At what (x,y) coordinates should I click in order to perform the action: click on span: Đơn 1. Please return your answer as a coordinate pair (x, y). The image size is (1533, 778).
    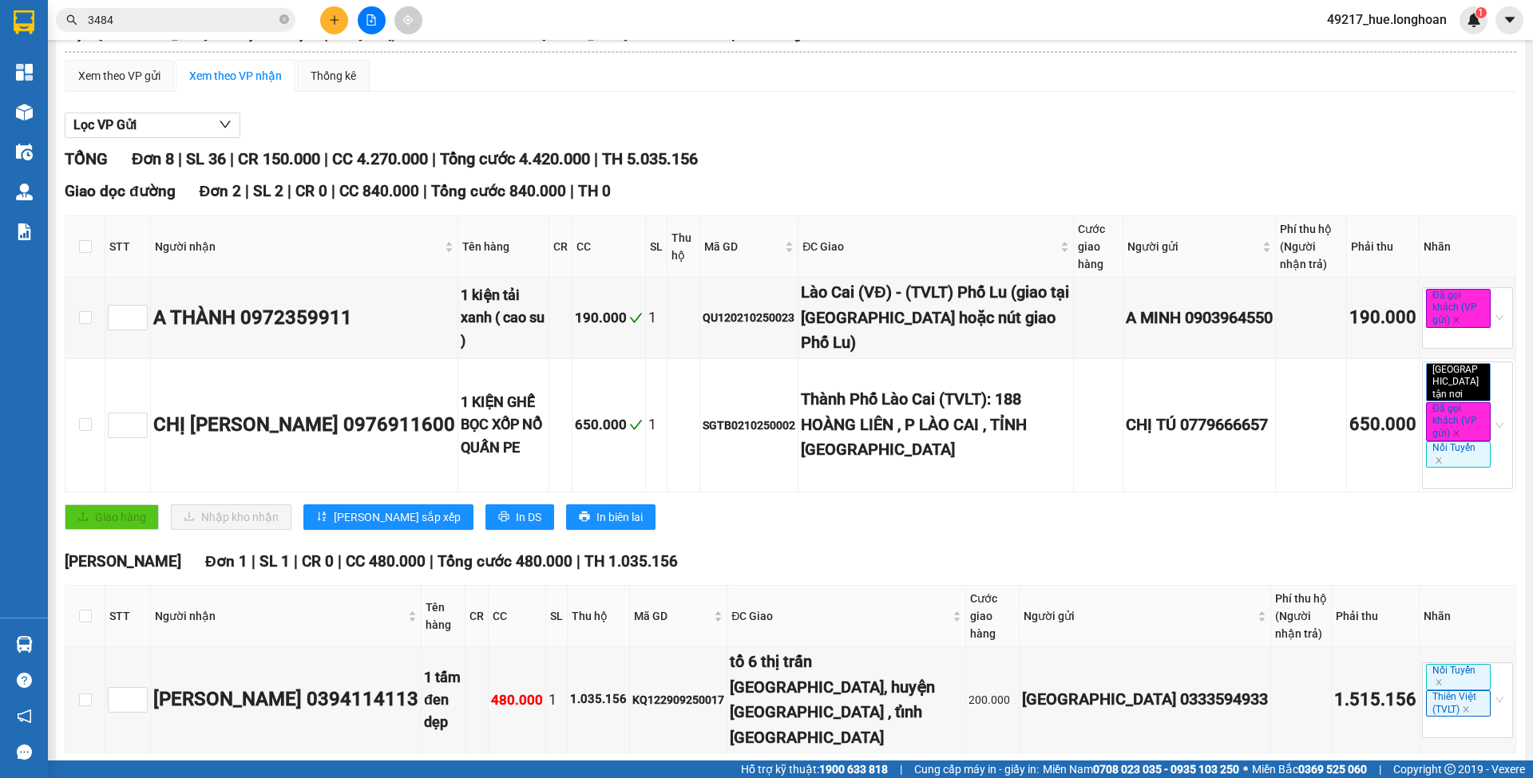
    Looking at the image, I should click on (226, 561).